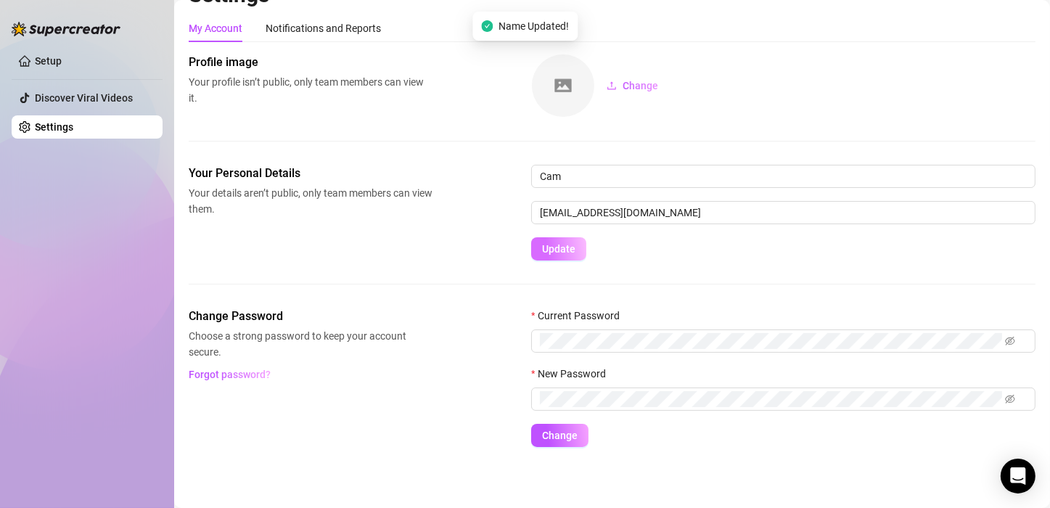 The height and width of the screenshot is (508, 1050). What do you see at coordinates (54, 127) in the screenshot?
I see `a: Settings` at bounding box center [54, 127].